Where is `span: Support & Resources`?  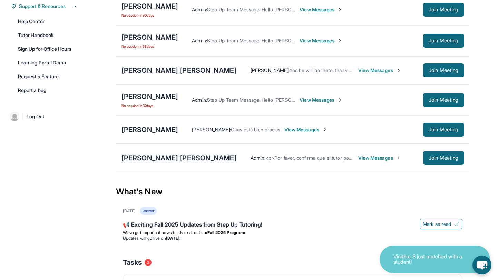 span: Support & Resources is located at coordinates (42, 6).